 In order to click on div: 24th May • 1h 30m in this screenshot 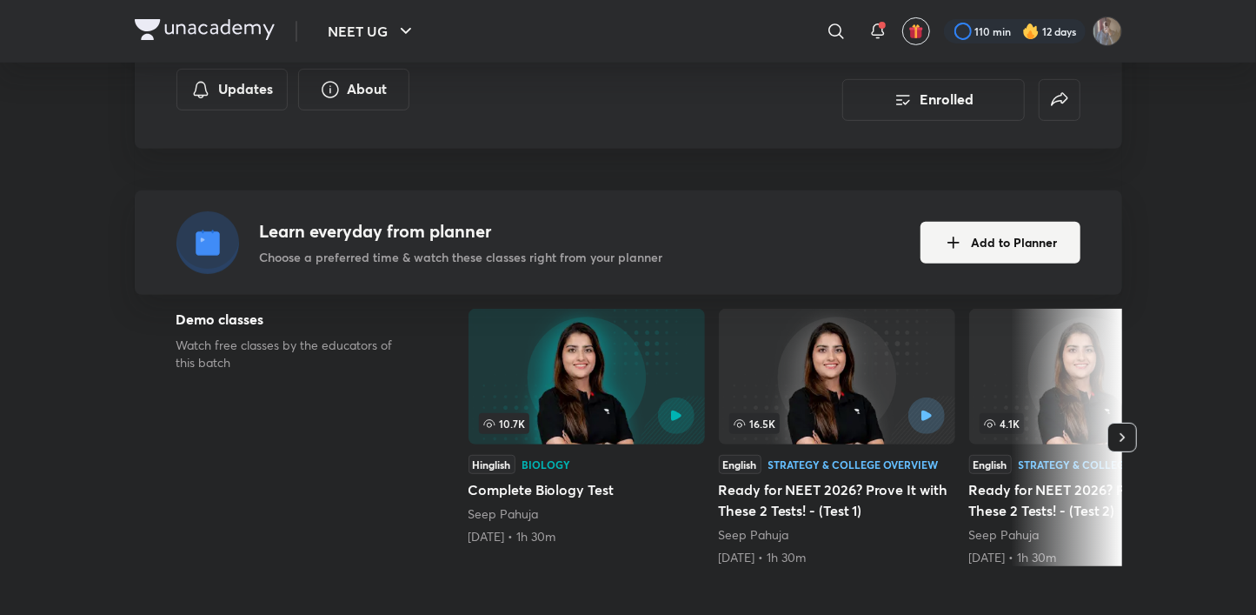, I will do `click(1088, 557)`.